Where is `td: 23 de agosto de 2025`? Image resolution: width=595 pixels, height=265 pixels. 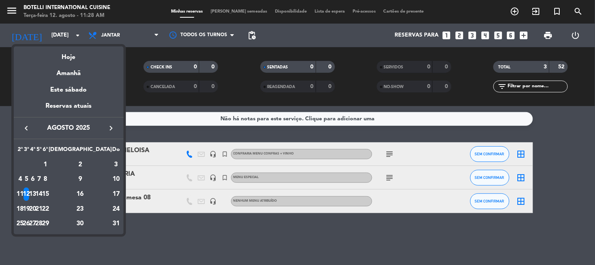
td: 23 de agosto de 2025 is located at coordinates (80, 209).